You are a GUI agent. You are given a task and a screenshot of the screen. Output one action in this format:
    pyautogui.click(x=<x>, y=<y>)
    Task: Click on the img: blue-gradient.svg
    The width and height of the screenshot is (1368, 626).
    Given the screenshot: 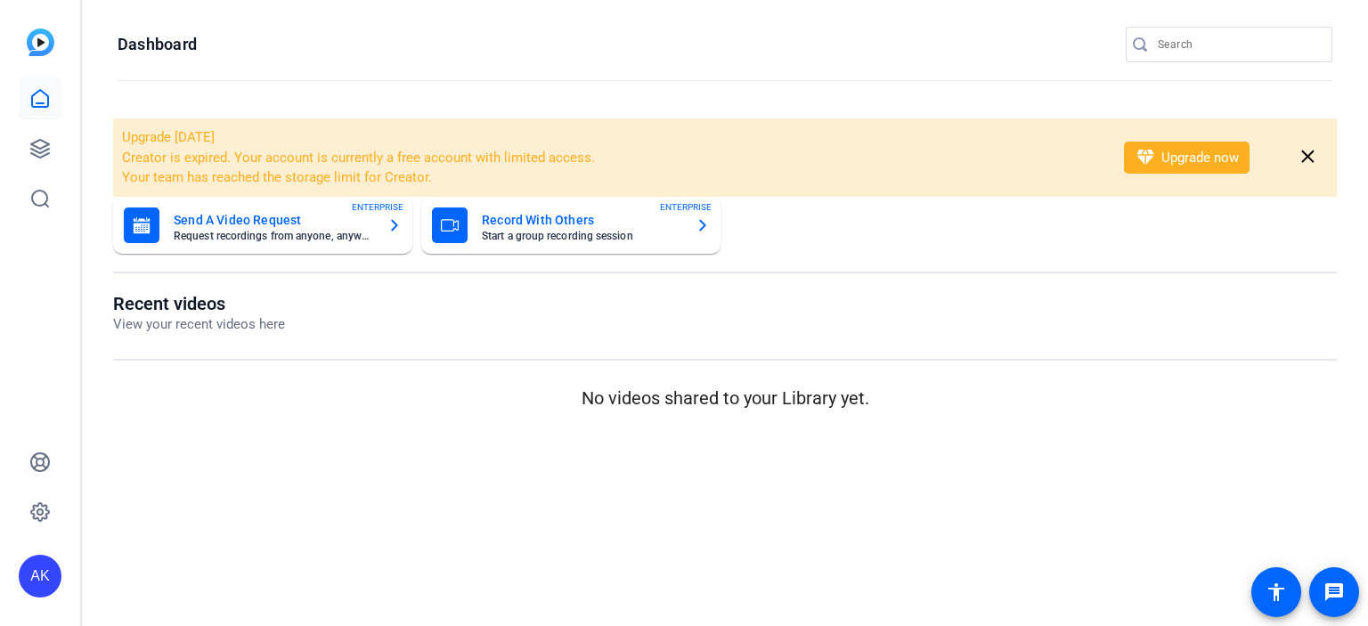 What is the action you would take?
    pyautogui.click(x=40, y=42)
    